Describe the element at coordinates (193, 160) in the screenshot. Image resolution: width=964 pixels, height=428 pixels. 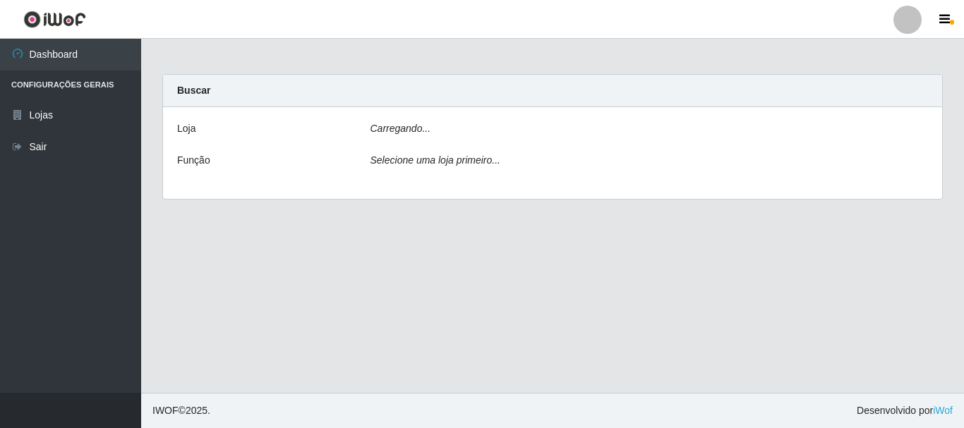
I see `label: Função` at that location.